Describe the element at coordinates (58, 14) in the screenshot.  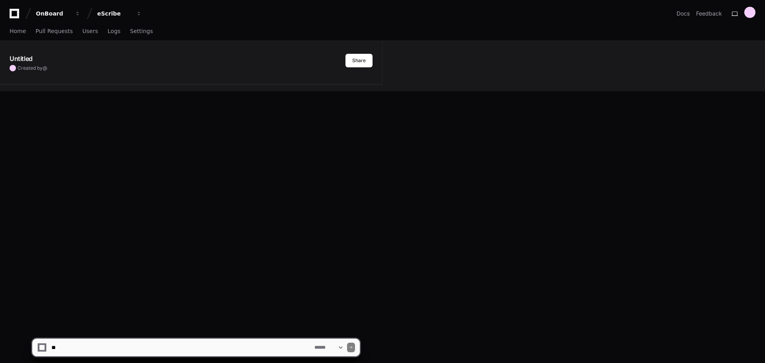
I see `button: OnBoard` at that location.